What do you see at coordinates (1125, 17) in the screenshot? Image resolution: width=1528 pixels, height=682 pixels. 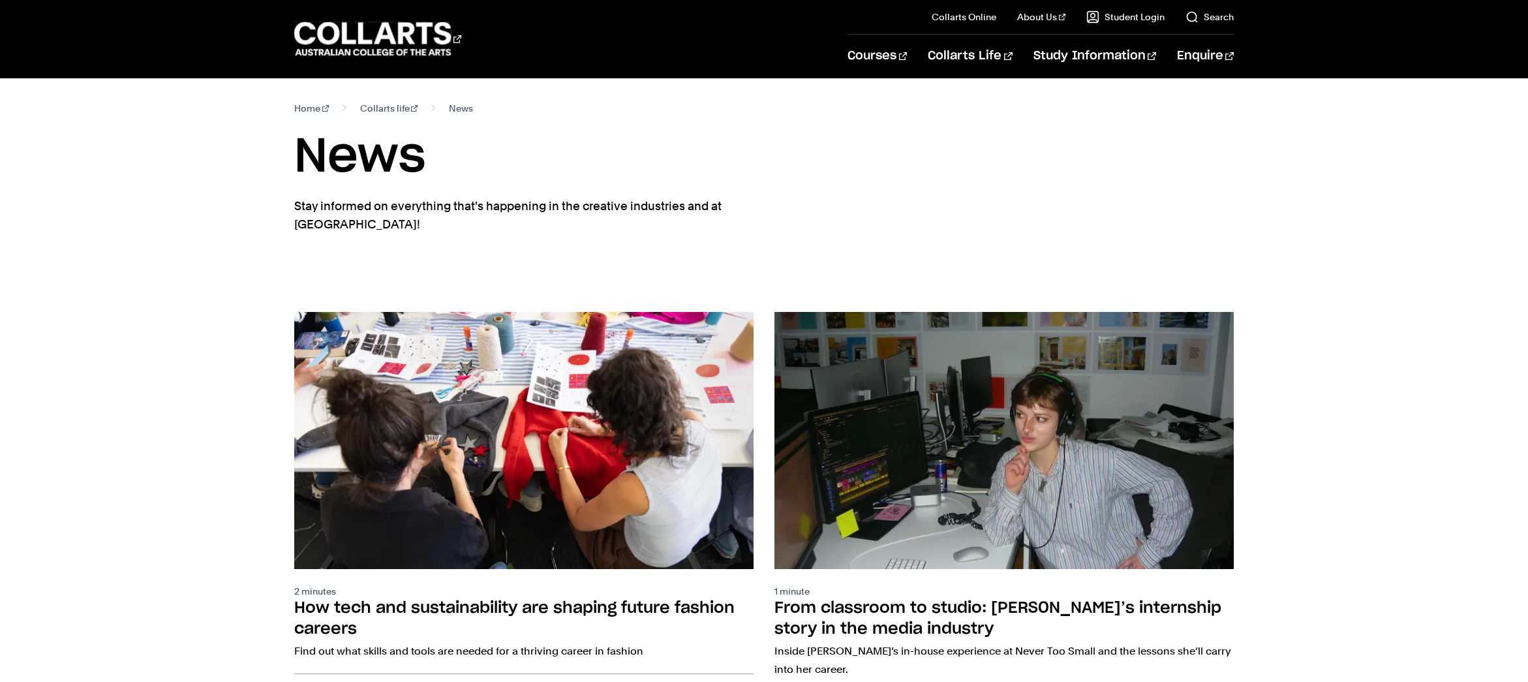 I see `a: Student Login` at bounding box center [1125, 17].